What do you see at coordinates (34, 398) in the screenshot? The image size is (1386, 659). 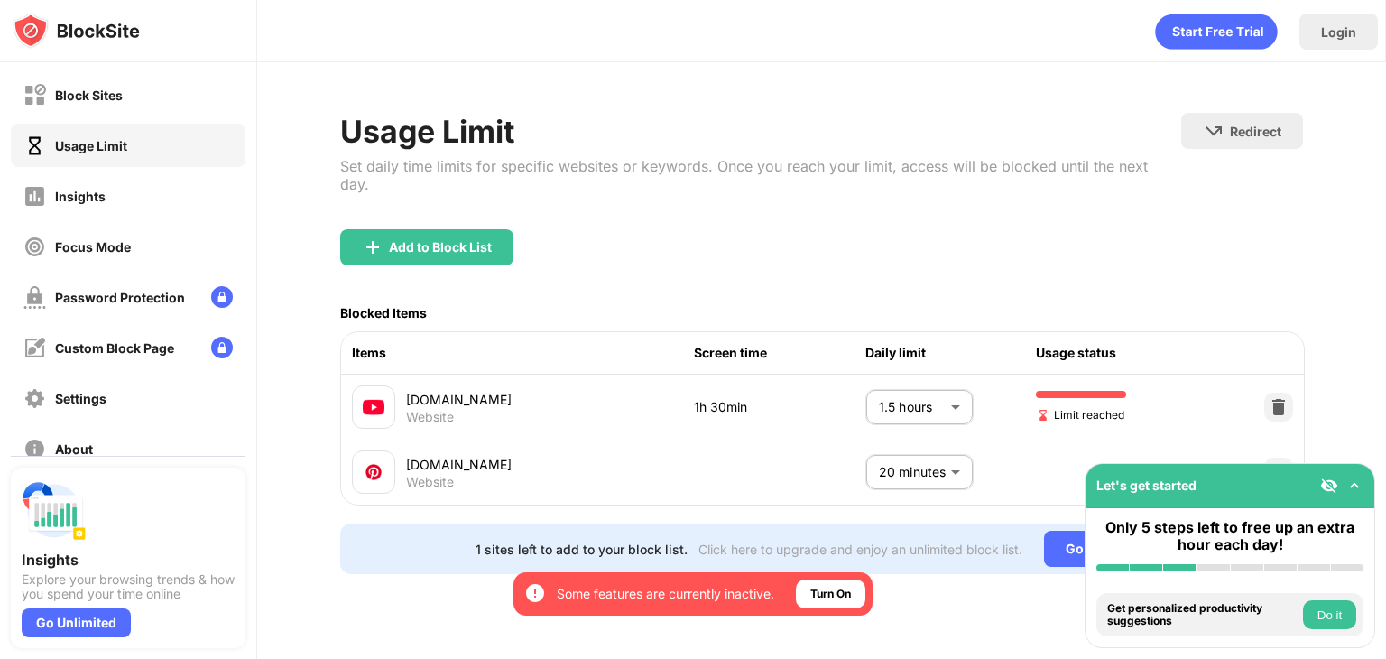 I see `img: settings-off.svg` at bounding box center [34, 398].